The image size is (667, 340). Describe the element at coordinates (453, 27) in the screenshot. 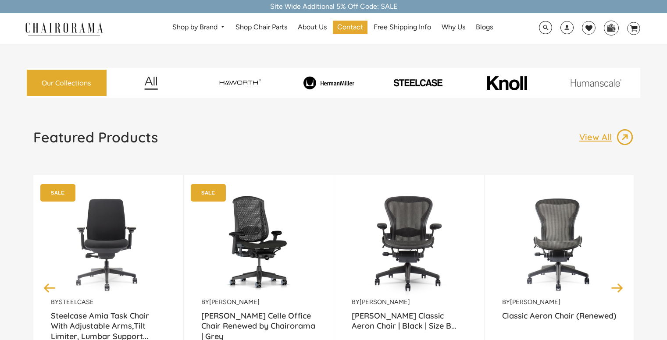

I see `span: Why Us` at that location.